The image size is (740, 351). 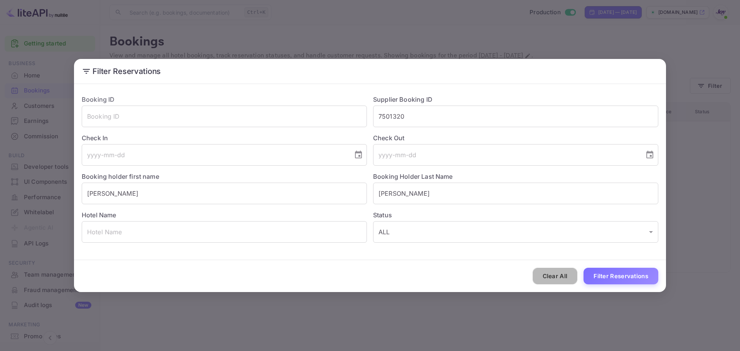 What do you see at coordinates (403, 99) in the screenshot?
I see `label: Supplier Booking ID` at bounding box center [403, 99].